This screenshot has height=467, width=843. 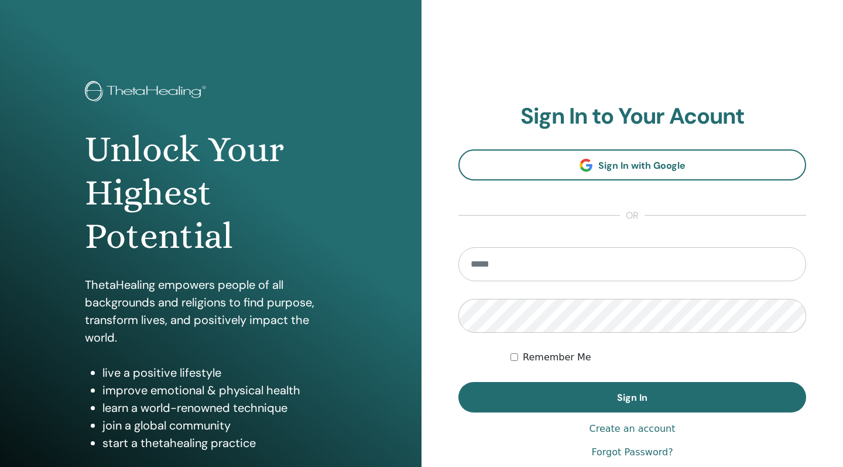 What do you see at coordinates (632, 397) in the screenshot?
I see `button: Sign In` at bounding box center [632, 397].